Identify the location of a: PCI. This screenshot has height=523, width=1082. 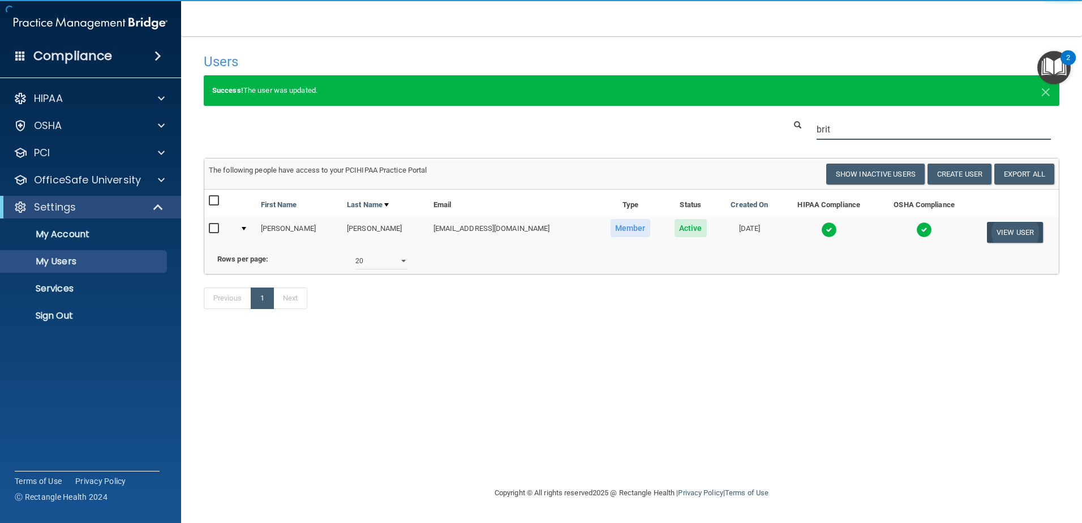
(89, 153).